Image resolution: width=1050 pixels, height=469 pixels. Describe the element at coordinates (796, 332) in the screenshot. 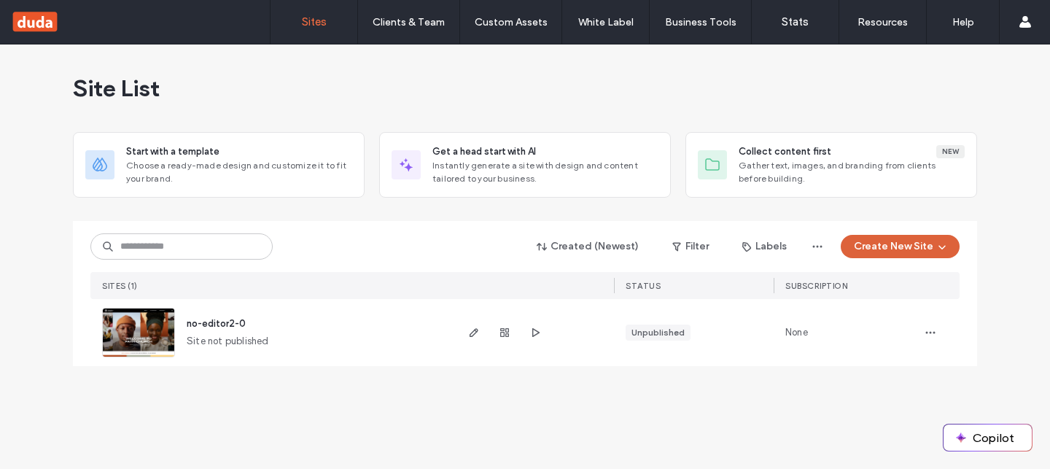

I see `span: None` at that location.